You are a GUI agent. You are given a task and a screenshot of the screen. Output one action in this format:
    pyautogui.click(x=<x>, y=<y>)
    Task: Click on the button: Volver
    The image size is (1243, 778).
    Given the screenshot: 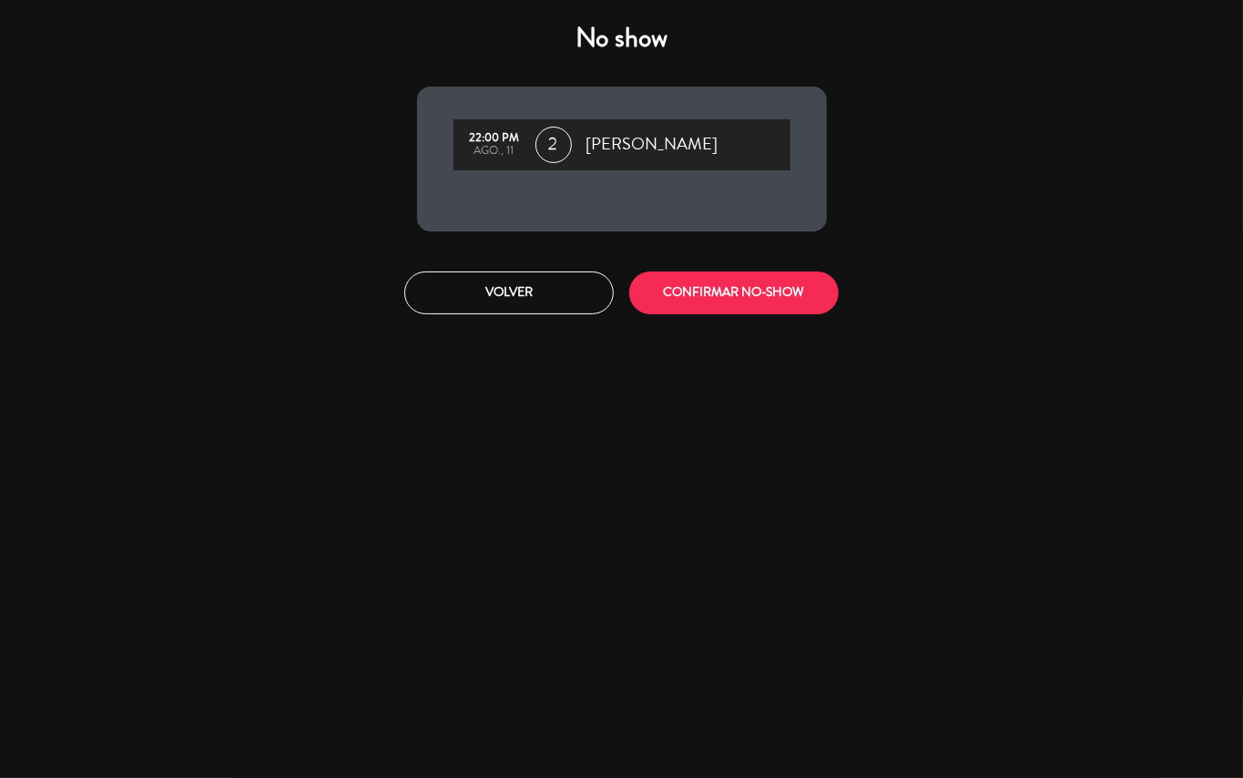 What is the action you would take?
    pyautogui.click(x=509, y=292)
    